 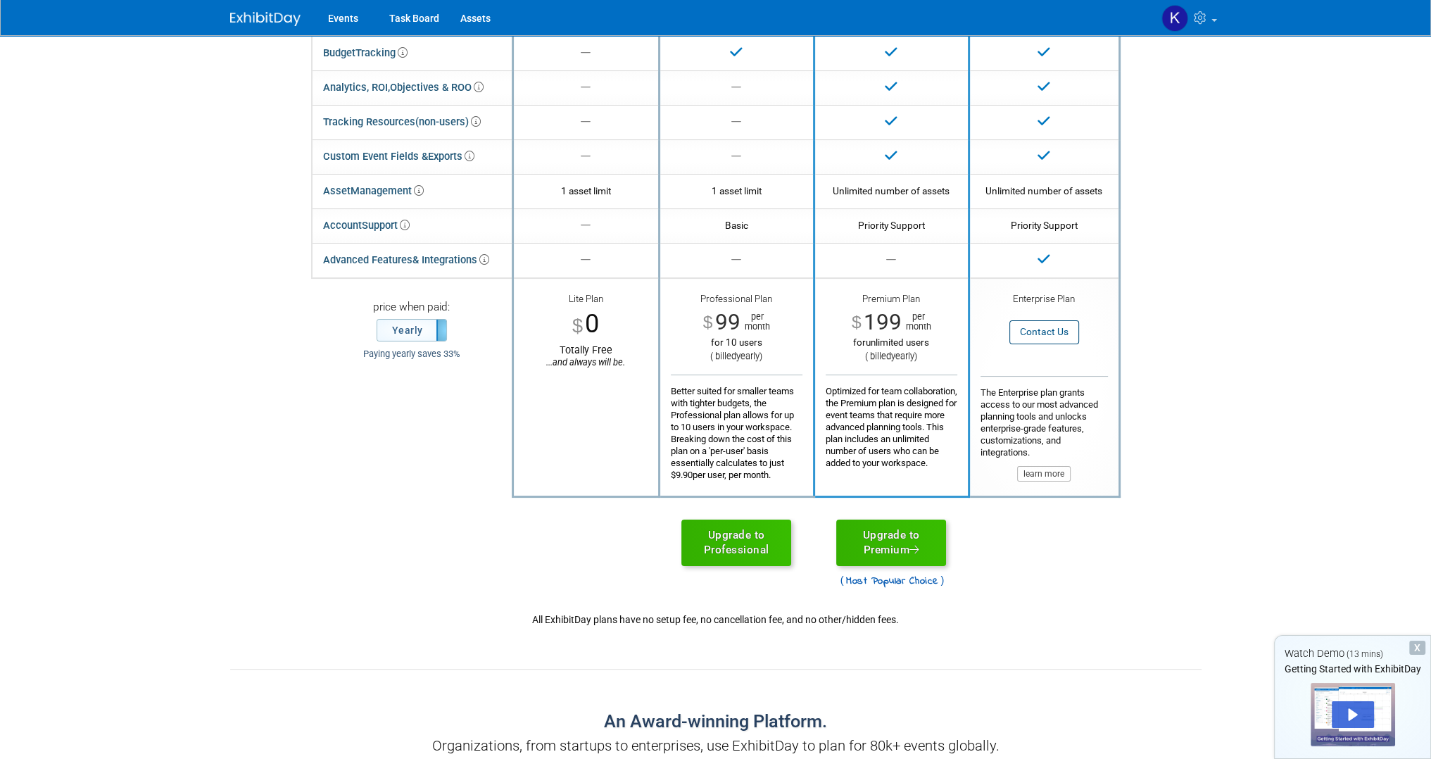 What do you see at coordinates (1352, 669) in the screenshot?
I see `div: Getting Started with ExhibitDay` at bounding box center [1352, 669].